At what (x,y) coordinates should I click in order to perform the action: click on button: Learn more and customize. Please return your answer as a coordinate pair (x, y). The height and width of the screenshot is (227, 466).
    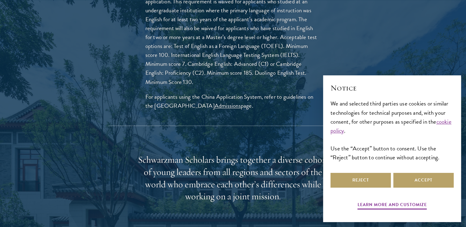
    Looking at the image, I should click on (392, 206).